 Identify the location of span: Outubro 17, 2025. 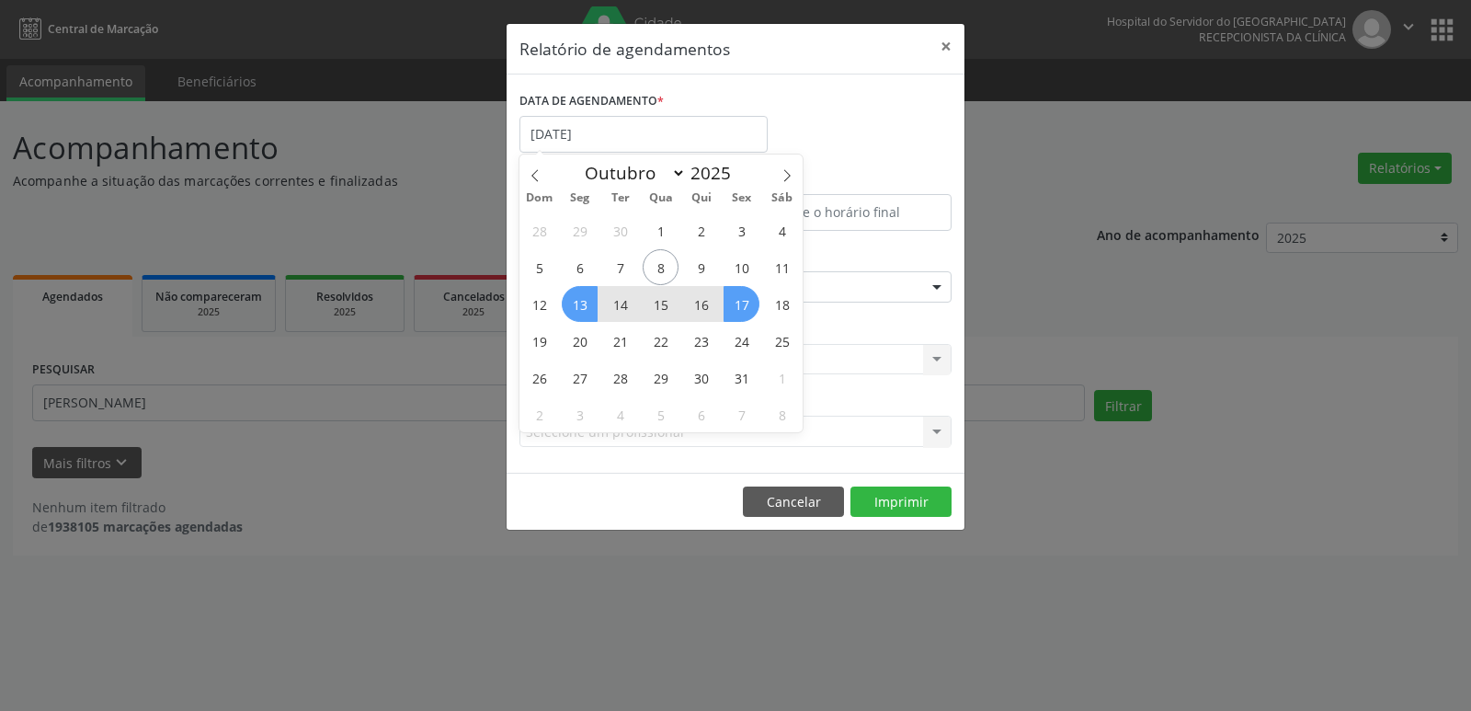
(741, 303).